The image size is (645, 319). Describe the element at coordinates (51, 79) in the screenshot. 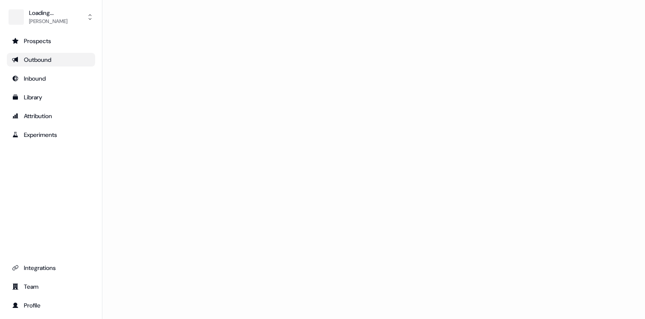

I see `a: Go to Inbound` at that location.